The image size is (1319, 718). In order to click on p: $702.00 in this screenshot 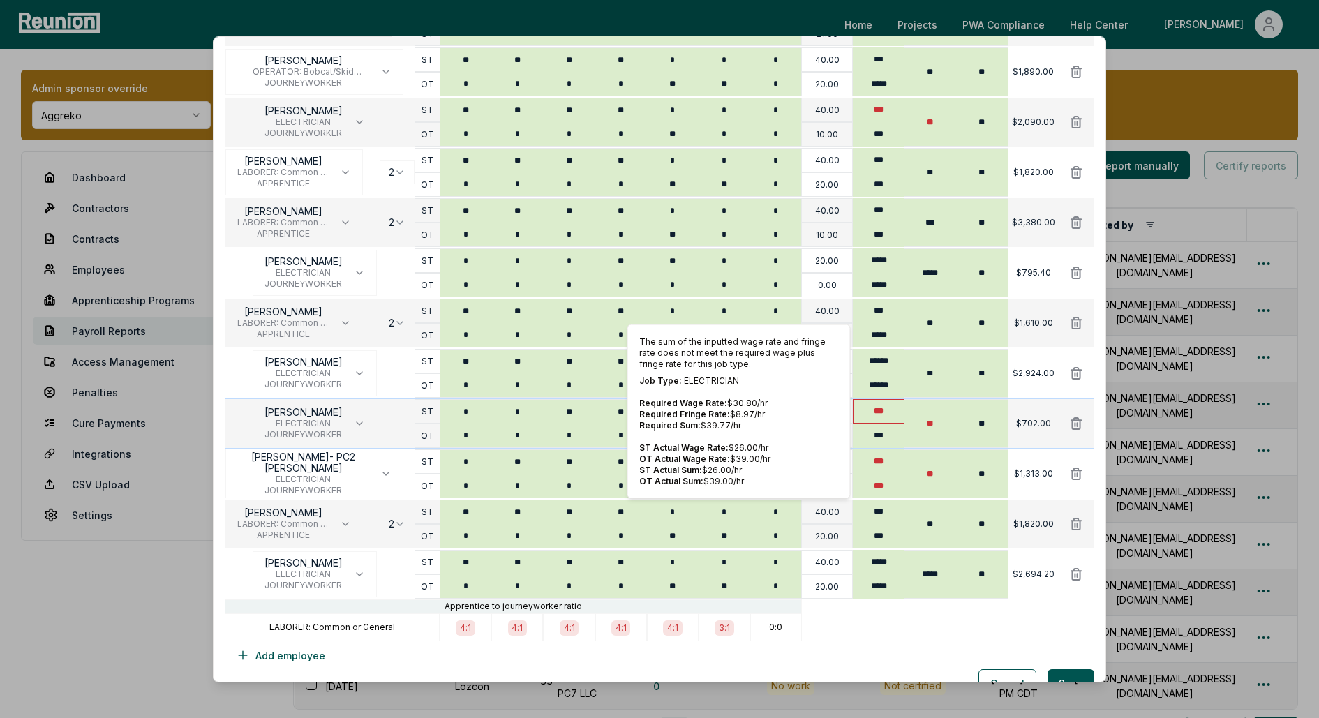, I will do `click(1033, 423)`.